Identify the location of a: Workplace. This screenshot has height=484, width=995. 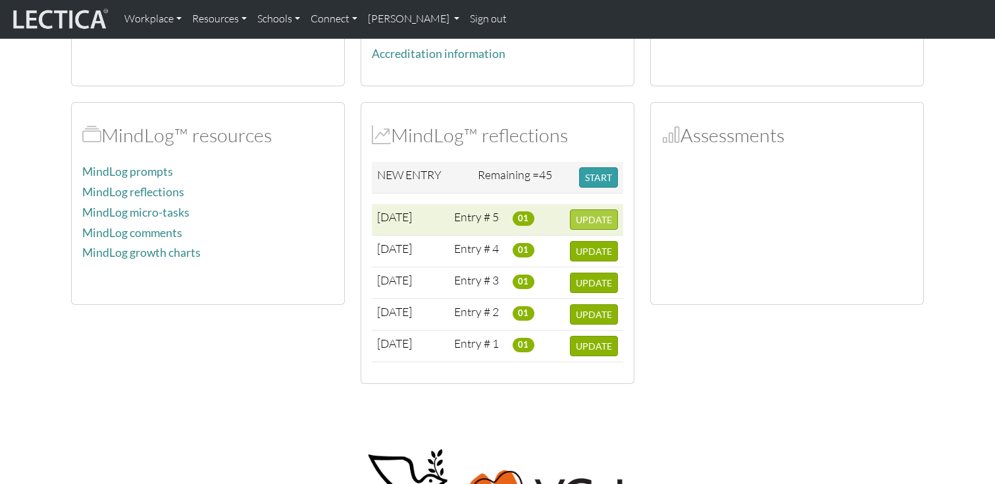
(153, 19).